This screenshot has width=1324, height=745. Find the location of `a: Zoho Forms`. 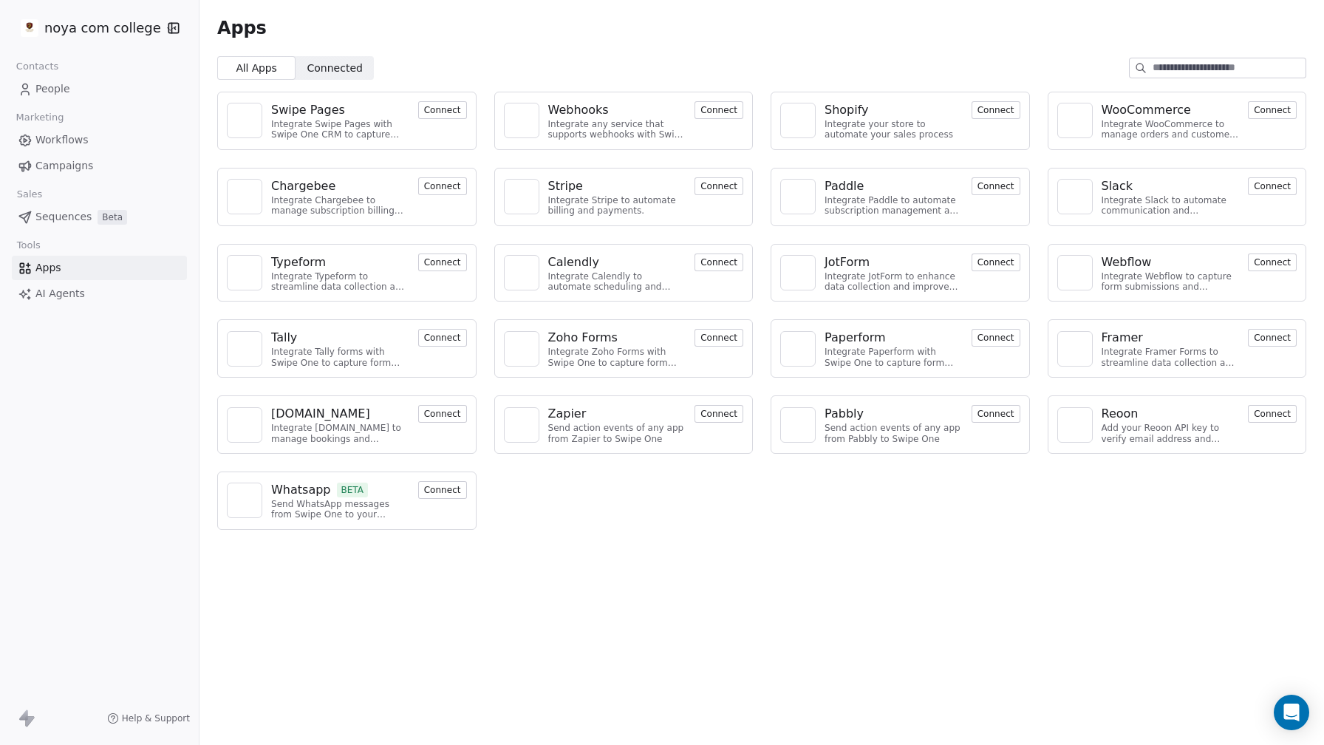

a: Zoho Forms is located at coordinates (617, 338).